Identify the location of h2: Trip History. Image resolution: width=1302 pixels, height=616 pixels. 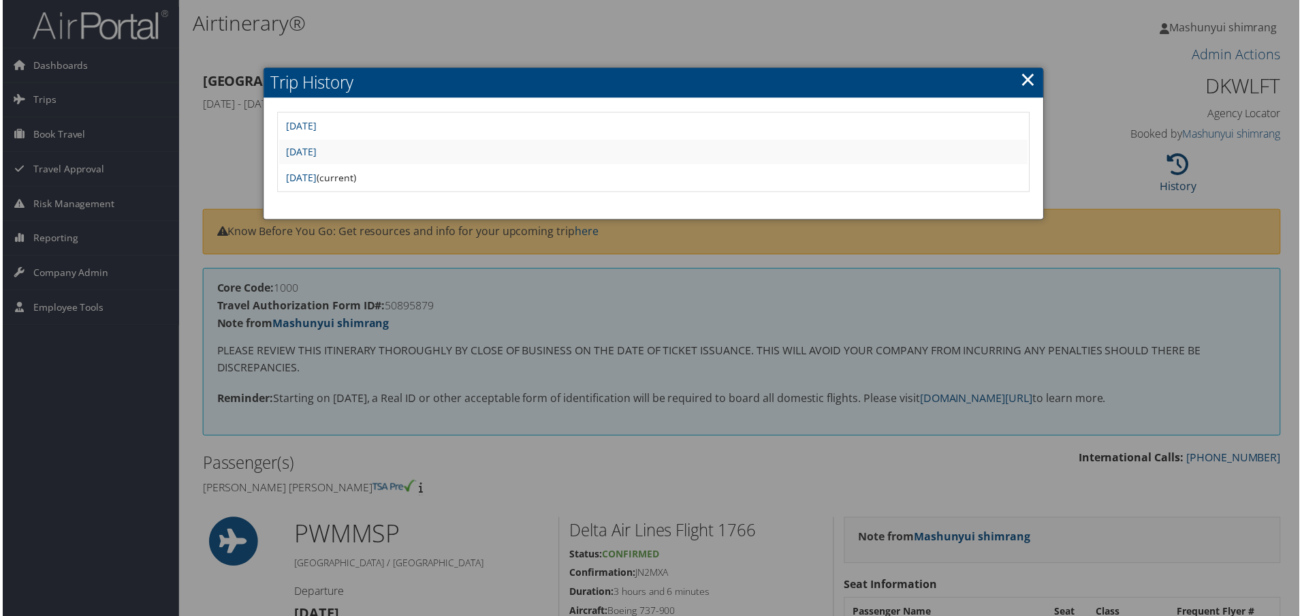
(654, 83).